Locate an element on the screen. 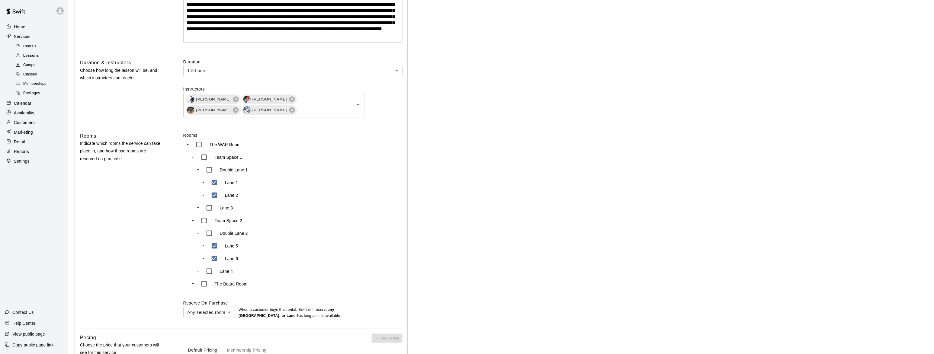 The image size is (934, 354). img: Jeremy Ware is located at coordinates (247, 99).